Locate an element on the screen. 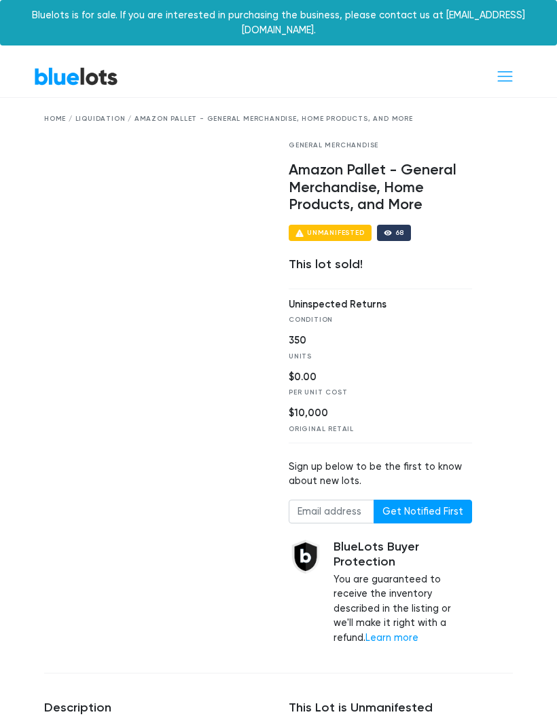 The width and height of the screenshot is (557, 721). h5: Description is located at coordinates (156, 709).